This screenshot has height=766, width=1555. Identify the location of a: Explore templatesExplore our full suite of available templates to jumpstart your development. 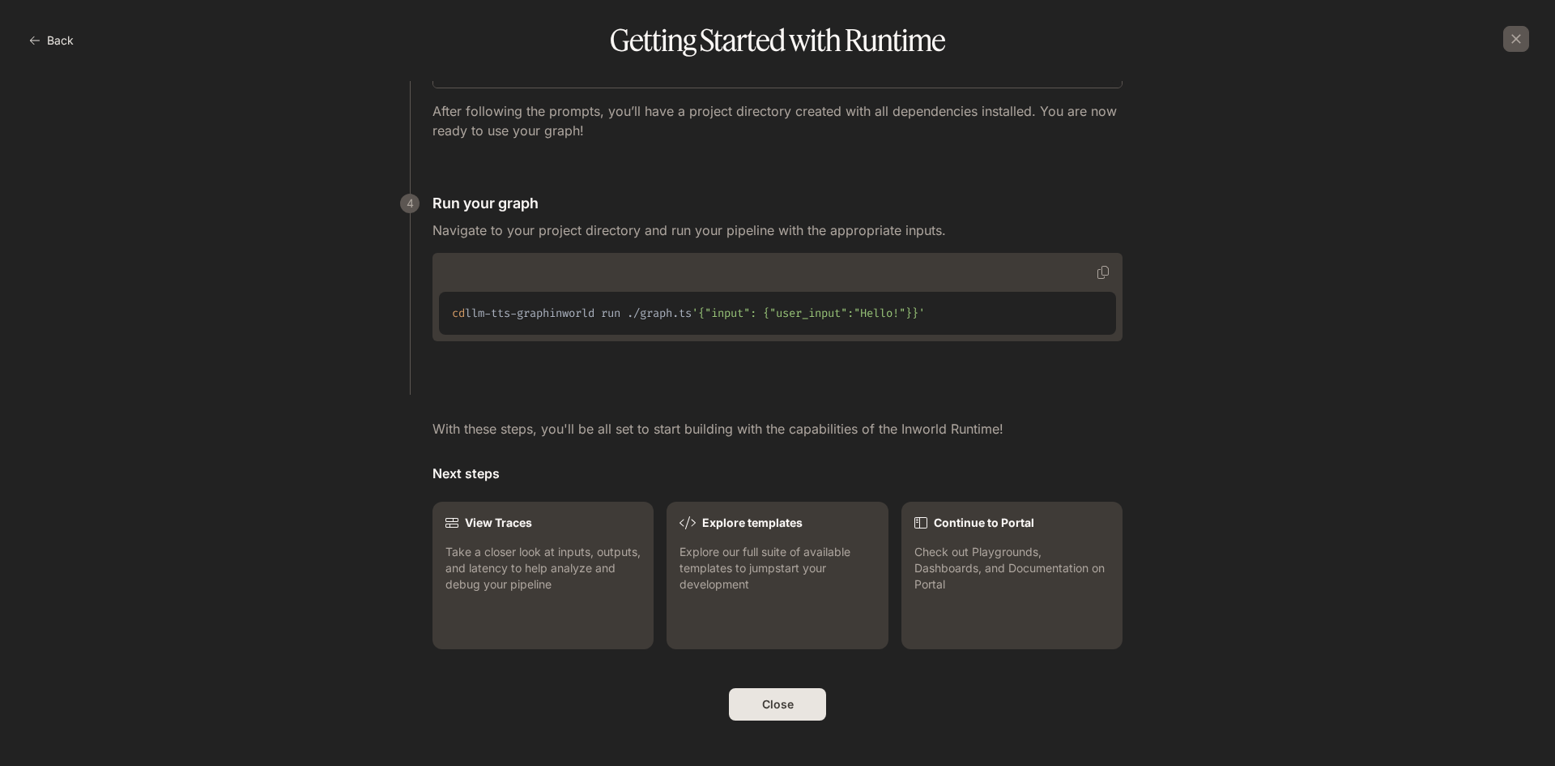
(777, 575).